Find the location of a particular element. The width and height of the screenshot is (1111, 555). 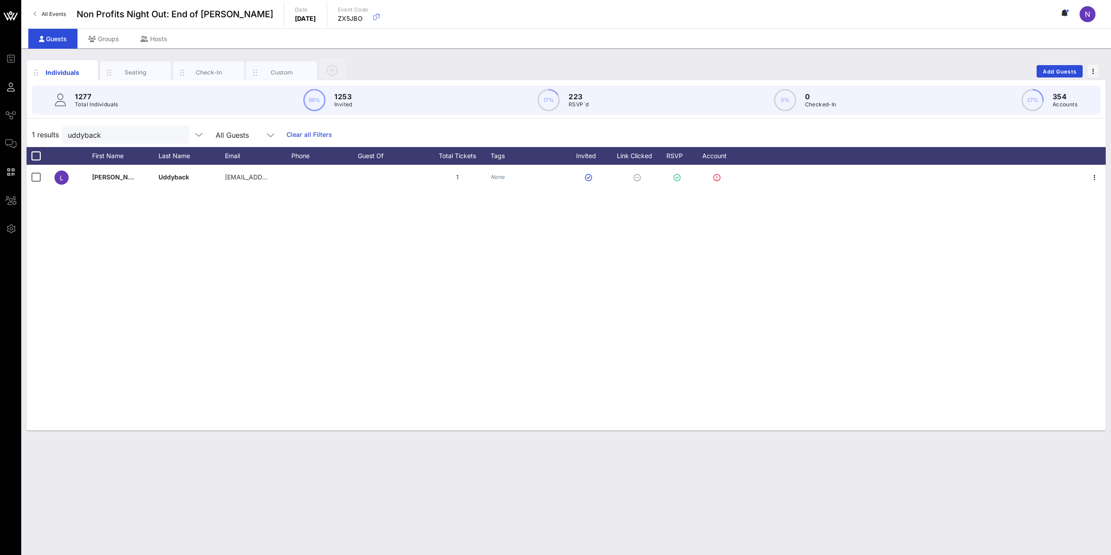

p: ZX5JBO is located at coordinates (353, 19).